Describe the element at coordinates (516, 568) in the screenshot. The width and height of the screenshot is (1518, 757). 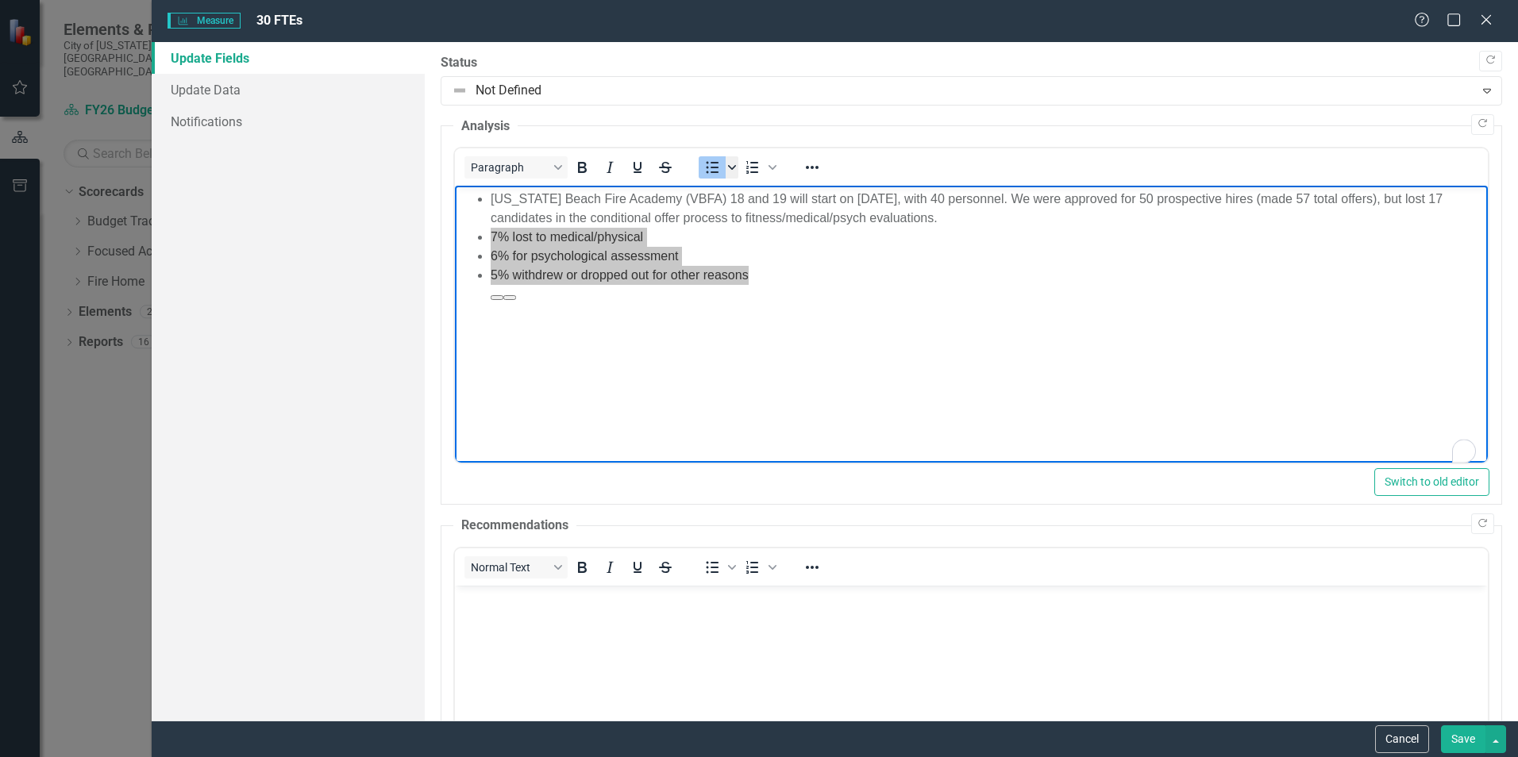
I see `button: Block Normal Text` at that location.